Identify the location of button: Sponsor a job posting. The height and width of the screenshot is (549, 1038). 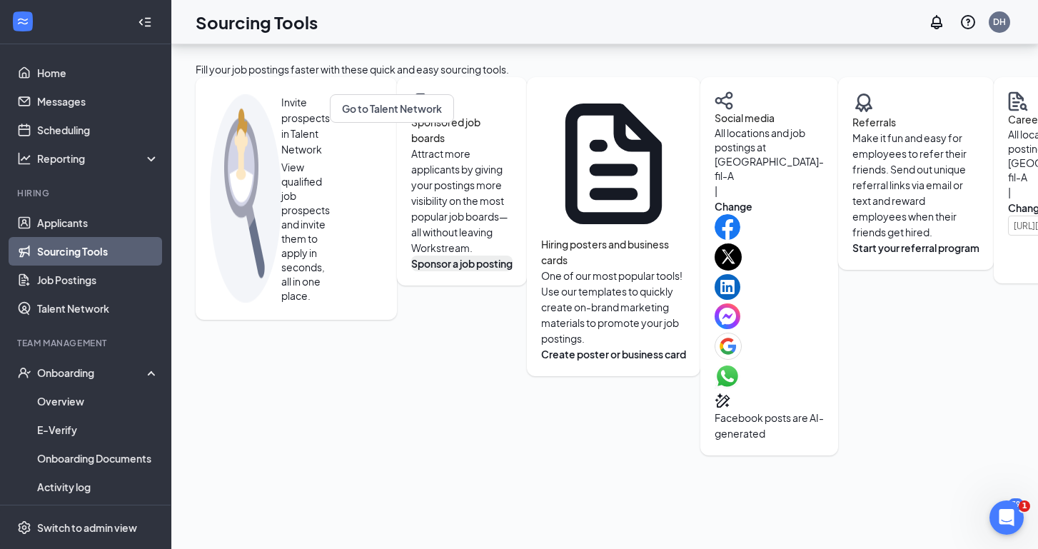
(462, 263).